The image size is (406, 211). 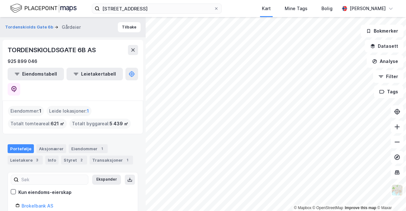 I want to click on div: Styret, so click(x=74, y=160).